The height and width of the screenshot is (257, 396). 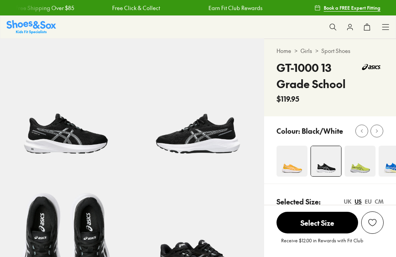 What do you see at coordinates (322, 244) in the screenshot?
I see `p: Receive $12.00 in Rewards with Fit Club` at bounding box center [322, 244].